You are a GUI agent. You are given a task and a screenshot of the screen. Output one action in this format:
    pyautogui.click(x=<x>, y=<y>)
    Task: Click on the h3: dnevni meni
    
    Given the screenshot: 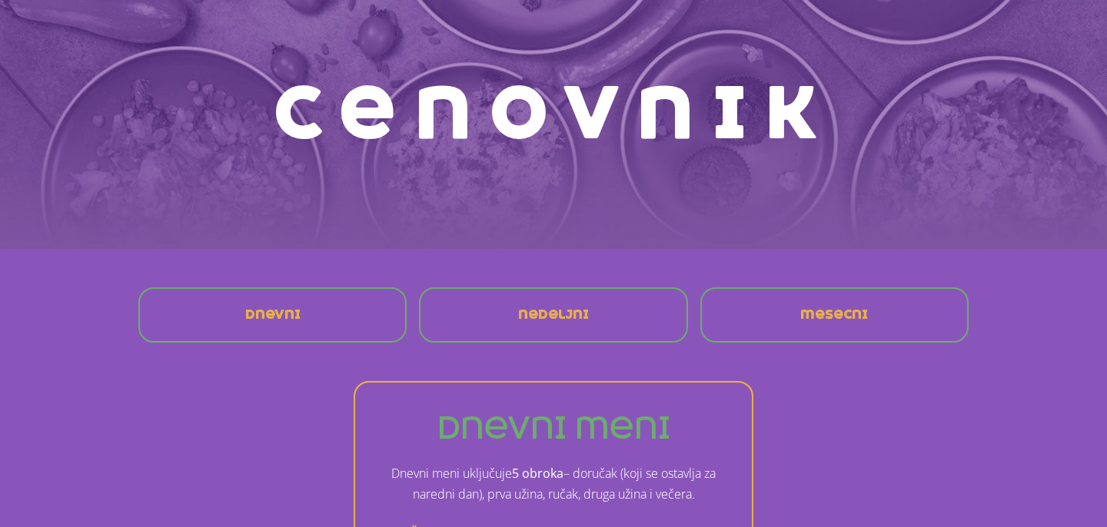 What is the action you would take?
    pyautogui.click(x=554, y=428)
    